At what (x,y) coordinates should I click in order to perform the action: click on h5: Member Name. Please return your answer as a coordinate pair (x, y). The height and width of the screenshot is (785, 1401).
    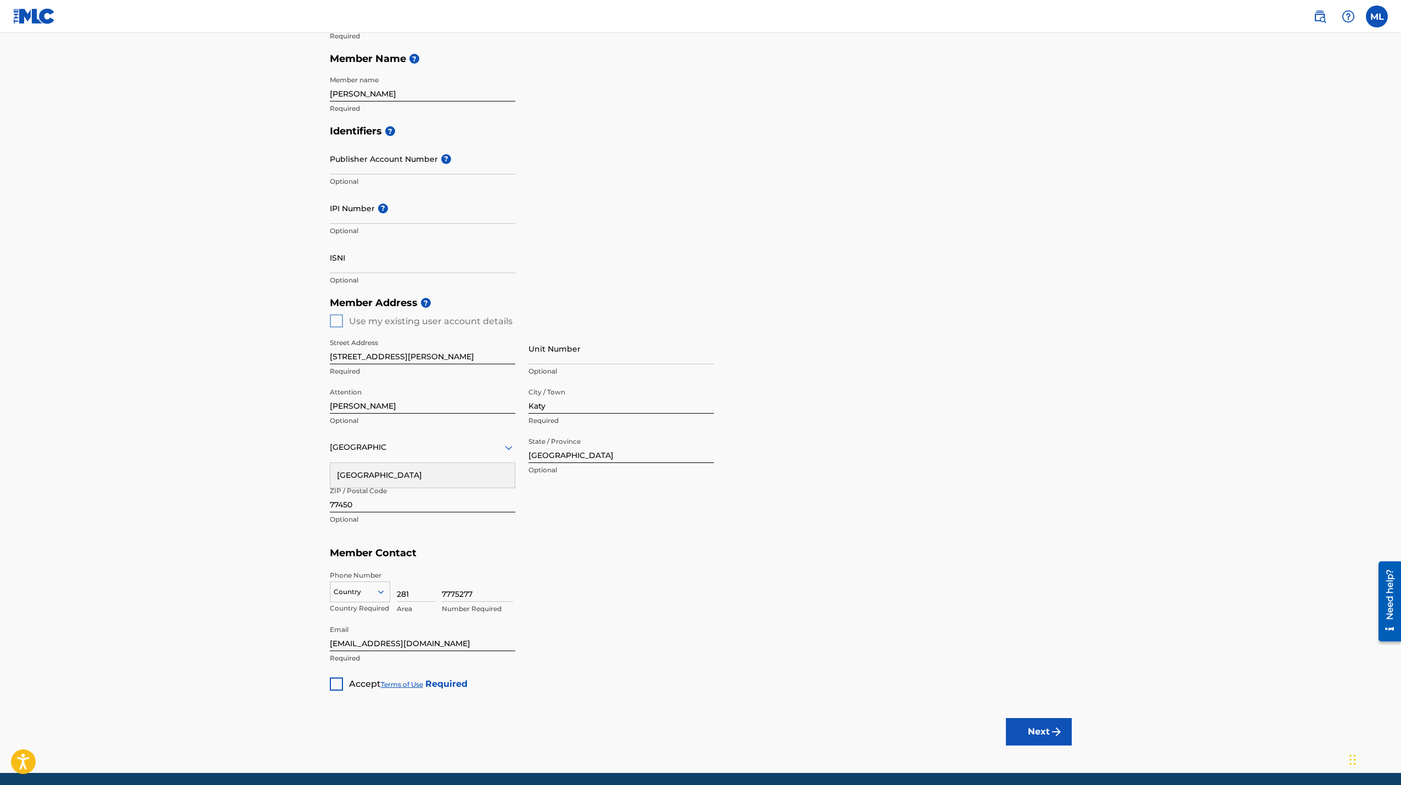
    Looking at the image, I should click on (701, 59).